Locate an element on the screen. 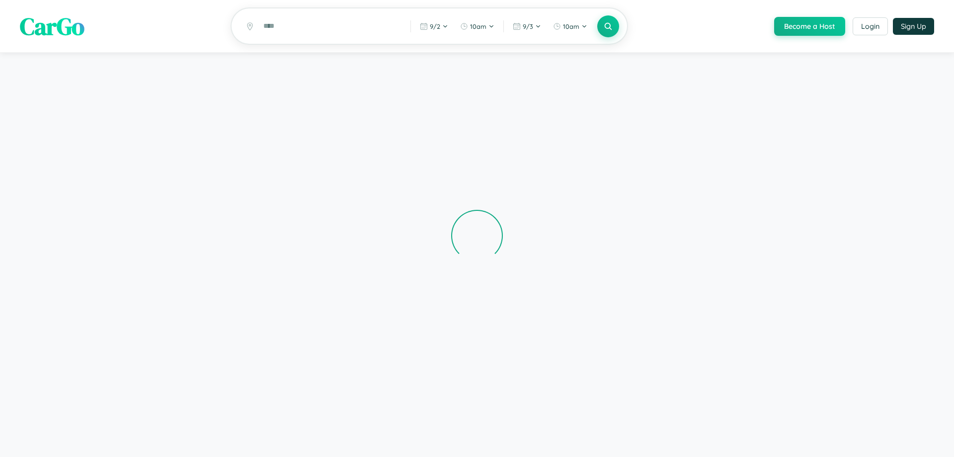  button: 9/2 is located at coordinates (434, 26).